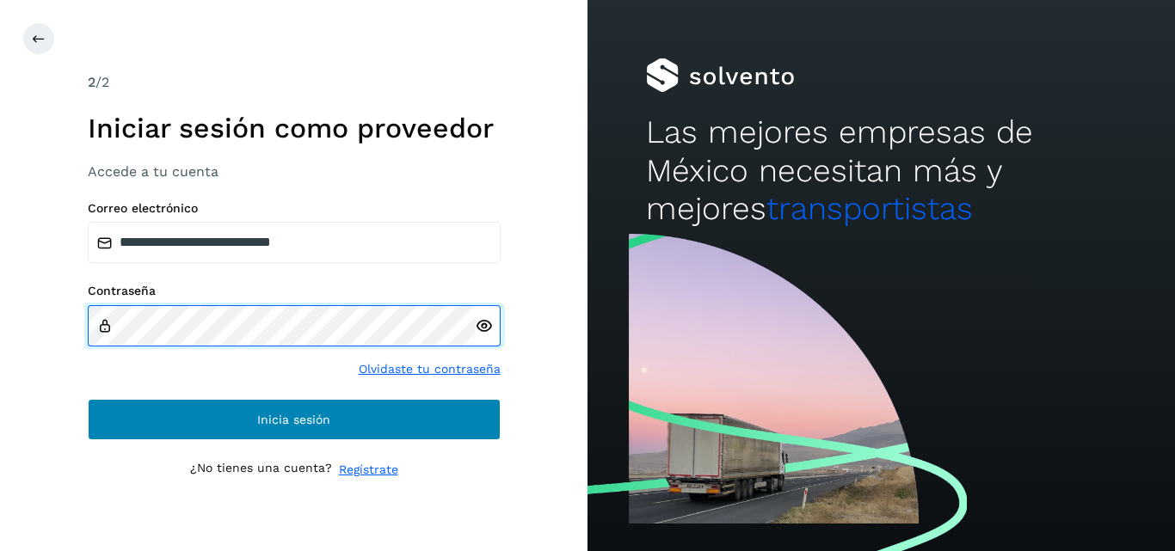  What do you see at coordinates (294, 420) in the screenshot?
I see `button: Inicia sesión` at bounding box center [294, 420].